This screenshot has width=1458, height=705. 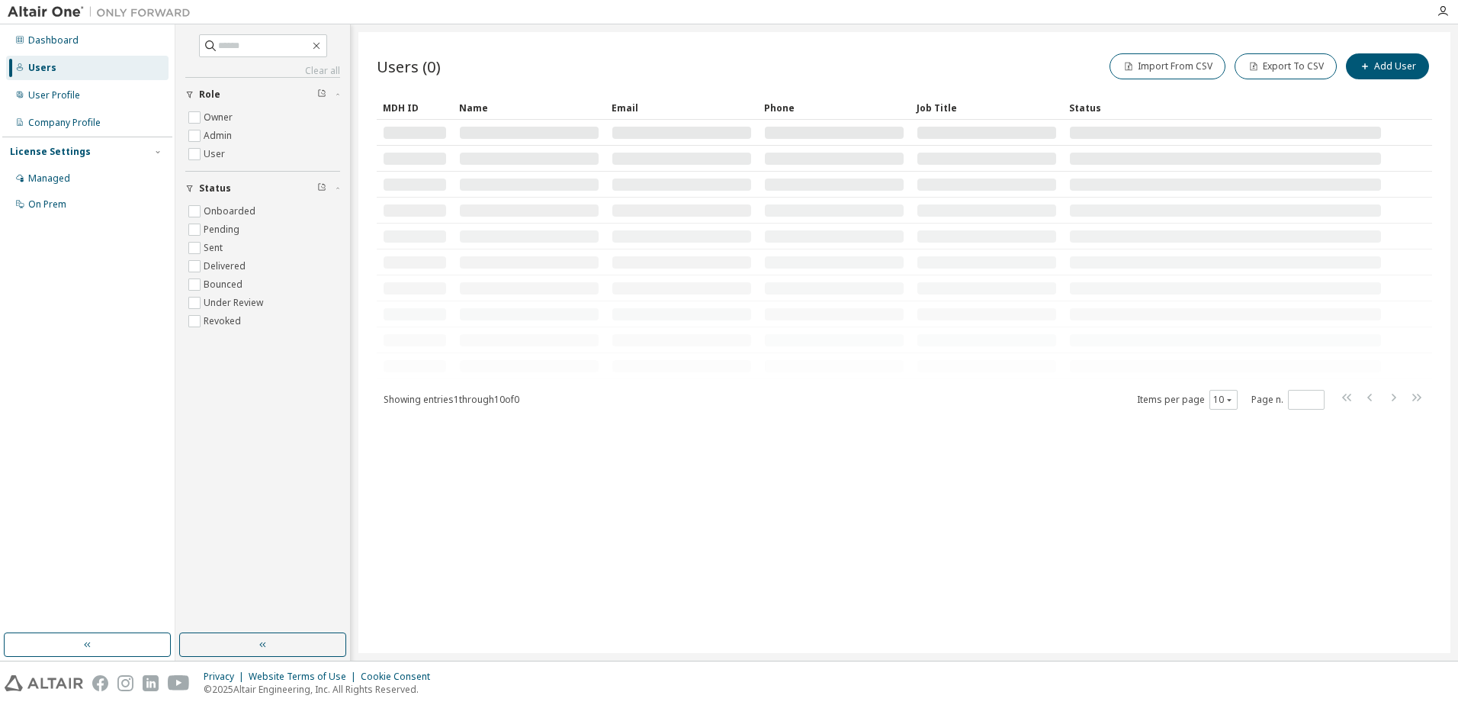 I want to click on img: instagram.svg, so click(x=125, y=683).